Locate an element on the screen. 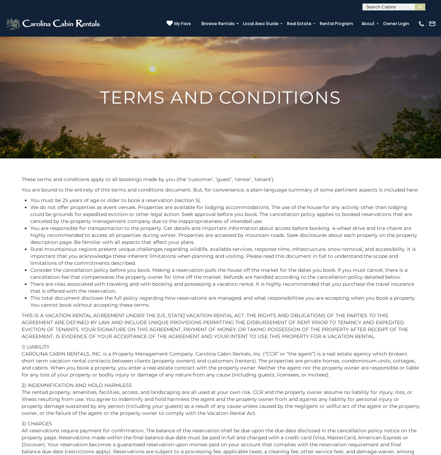  a: Browse Rentals is located at coordinates (218, 24).